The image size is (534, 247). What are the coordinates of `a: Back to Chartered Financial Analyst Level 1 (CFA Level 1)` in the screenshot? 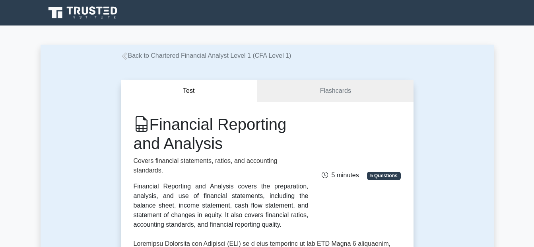 It's located at (206, 55).